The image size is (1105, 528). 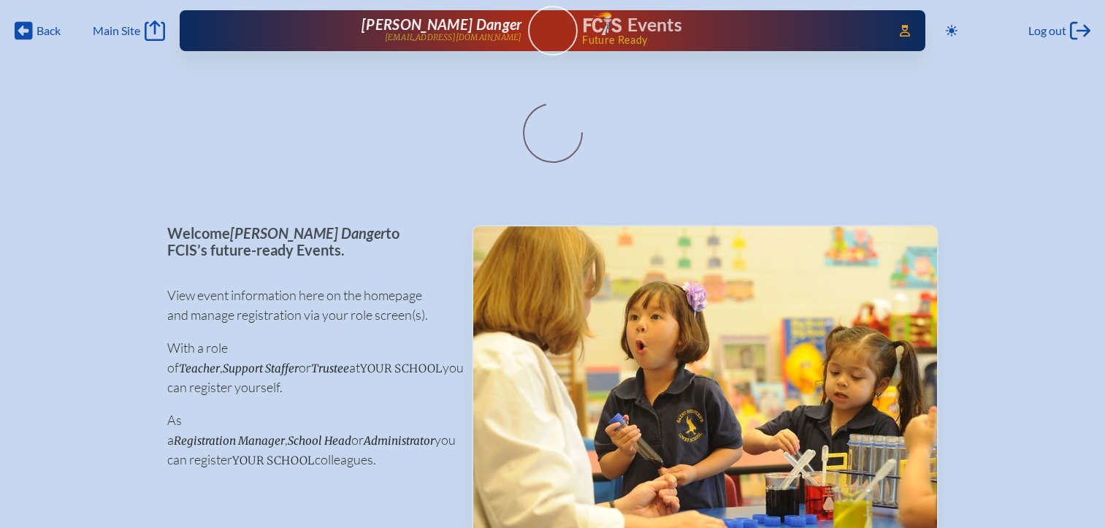 I want to click on p: With a role of , or at you can register yourself., so click(x=308, y=367).